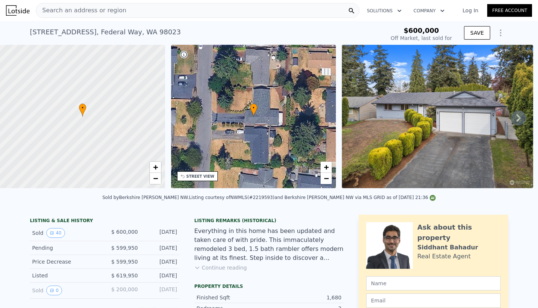  What do you see at coordinates (65, 262) in the screenshot?
I see `div: Price Decrease` at bounding box center [65, 262].